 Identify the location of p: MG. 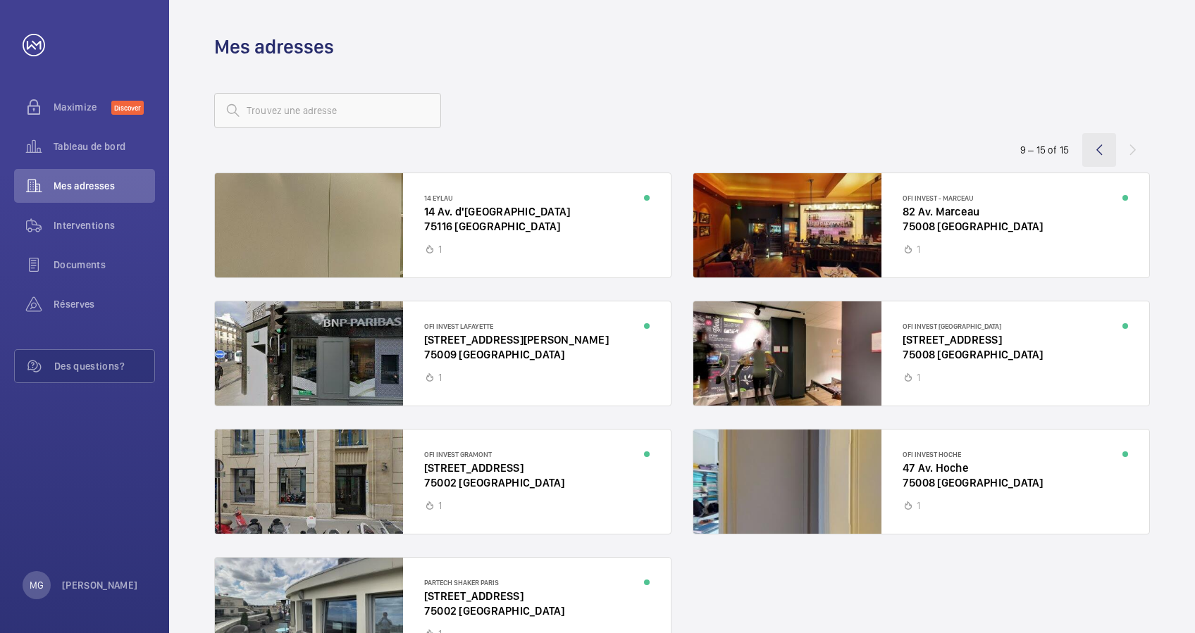
(37, 585).